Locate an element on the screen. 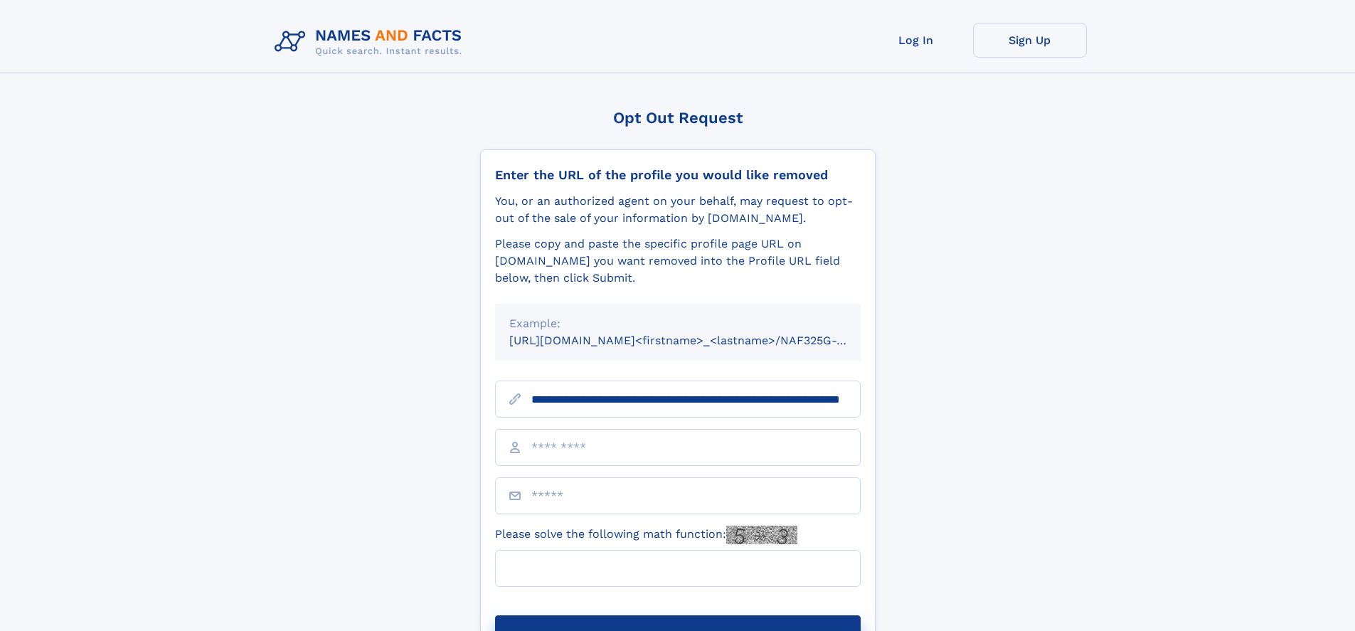 The width and height of the screenshot is (1355, 631). img: Logo Names and Facts is located at coordinates (371, 42).